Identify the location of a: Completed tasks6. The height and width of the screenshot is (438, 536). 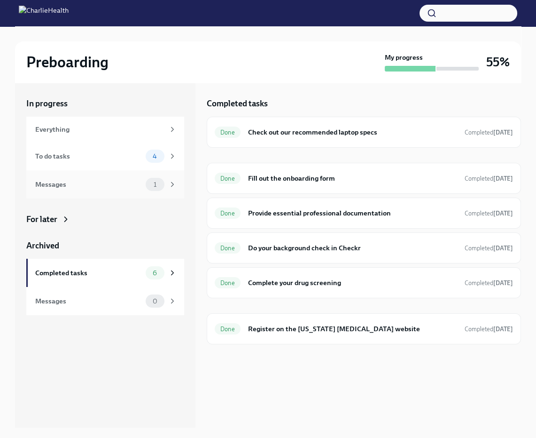
(105, 273).